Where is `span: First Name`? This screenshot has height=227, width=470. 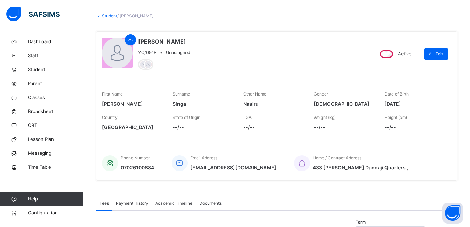
span: First Name is located at coordinates (112, 94).